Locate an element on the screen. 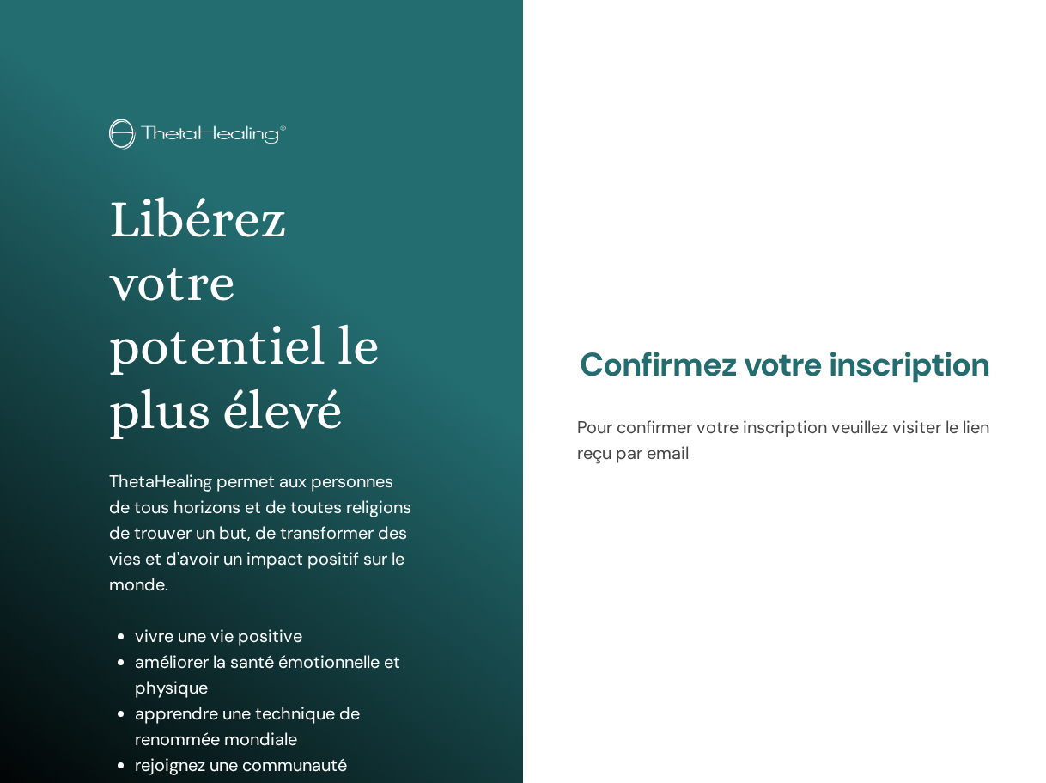 The height and width of the screenshot is (783, 1046). li: améliorer la santé émotionnelle et physique is located at coordinates (275, 674).